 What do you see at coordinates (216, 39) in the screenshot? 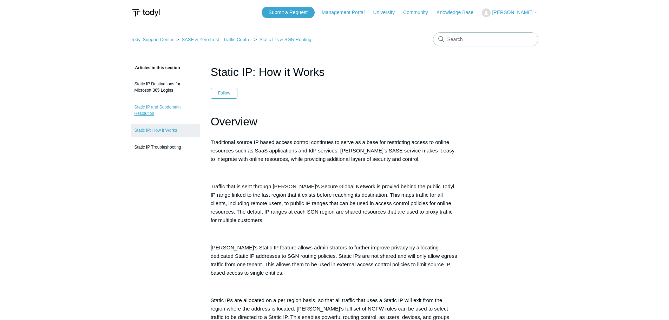
I see `a: SASE & ZeroTrust - Traffic Control` at bounding box center [216, 39].